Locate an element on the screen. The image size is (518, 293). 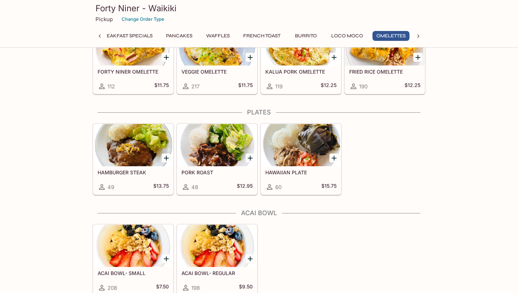
button: Add KALUA PORK OMELETTE is located at coordinates (334, 57).